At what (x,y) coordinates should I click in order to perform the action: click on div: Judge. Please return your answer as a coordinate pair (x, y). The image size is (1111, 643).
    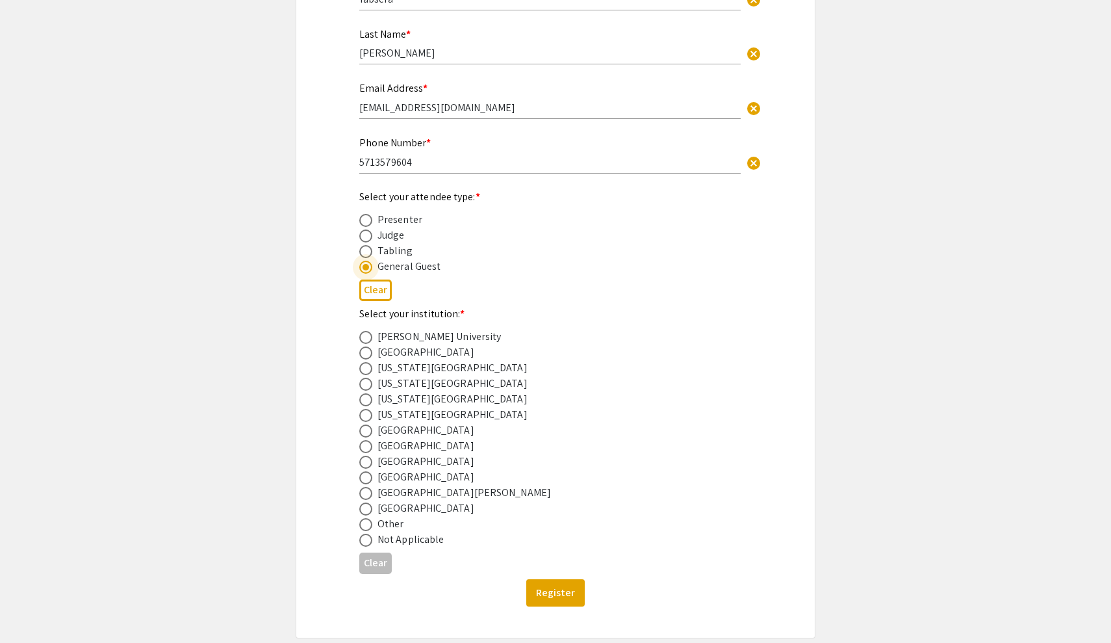
    Looking at the image, I should click on (391, 235).